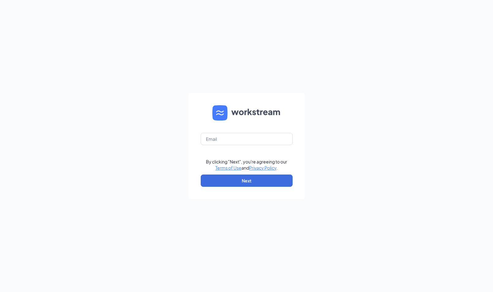 The width and height of the screenshot is (493, 292). I want to click on img: WS logo and Workstream text, so click(247, 113).